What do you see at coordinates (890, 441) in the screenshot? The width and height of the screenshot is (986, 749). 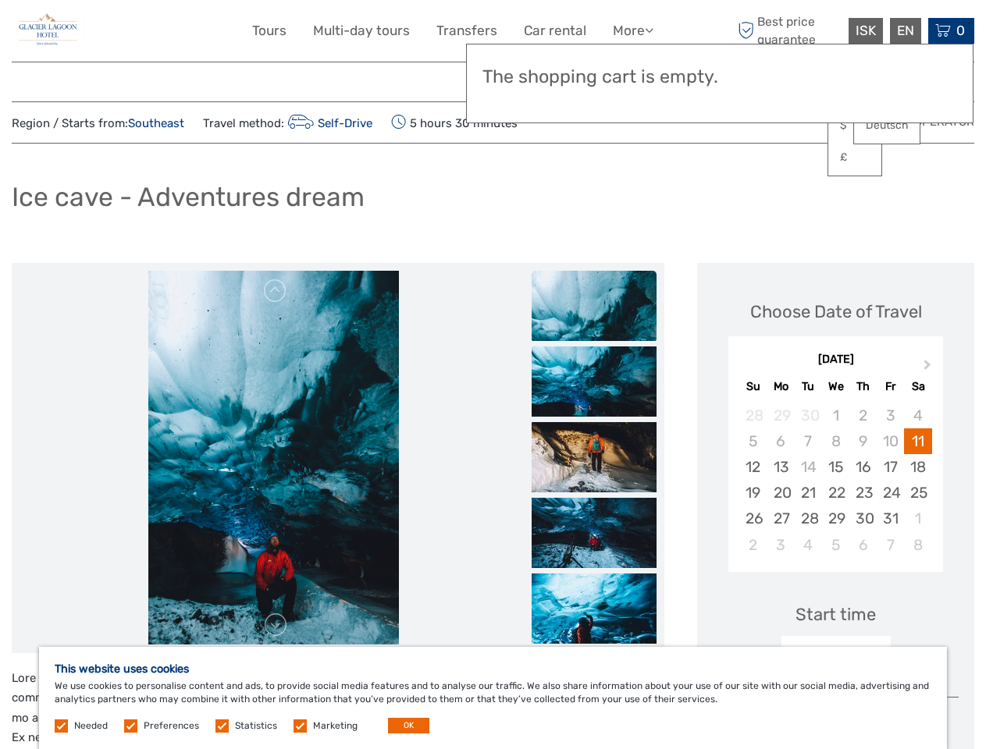 I see `div: Not available Friday, October 10th, 2025` at bounding box center [890, 441].